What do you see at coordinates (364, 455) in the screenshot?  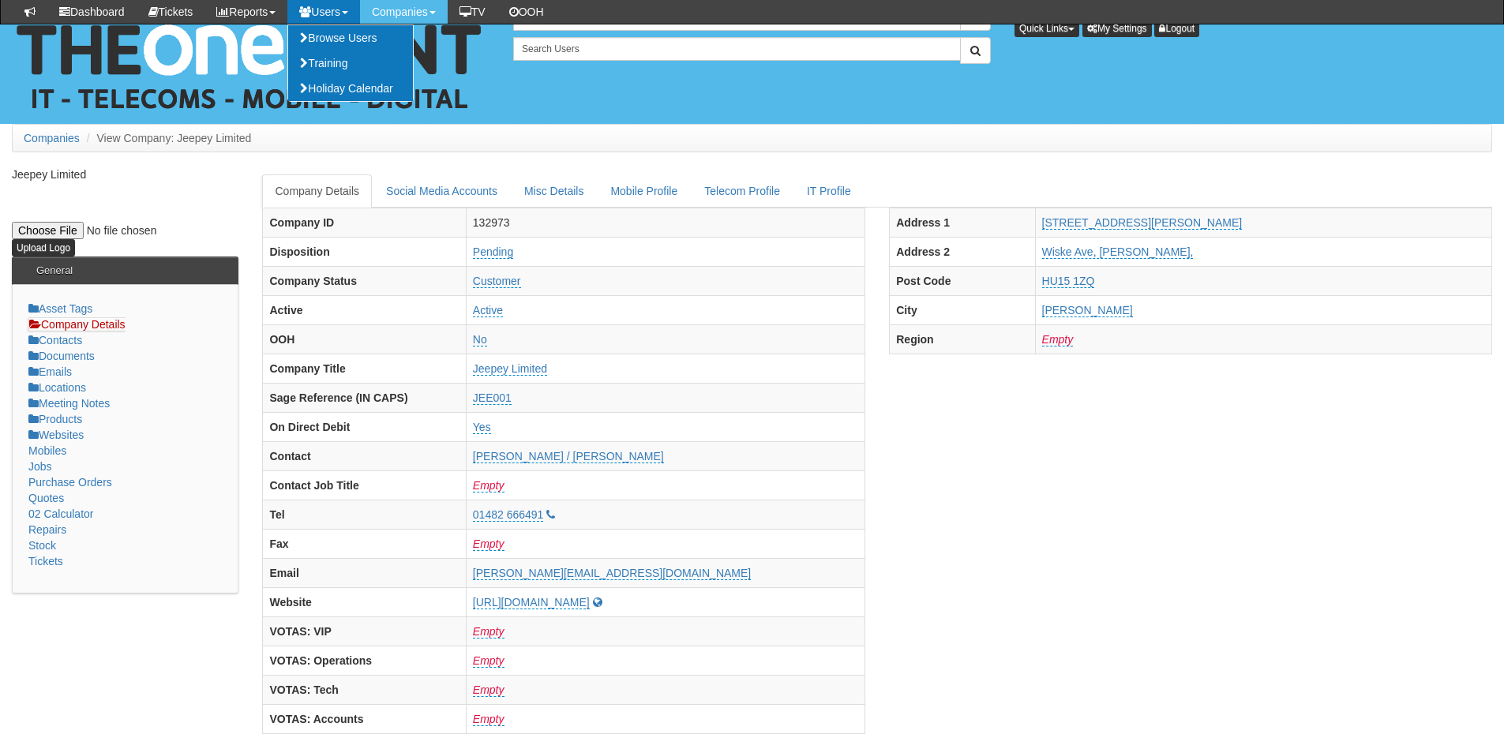 I see `th: Contact` at bounding box center [364, 455].